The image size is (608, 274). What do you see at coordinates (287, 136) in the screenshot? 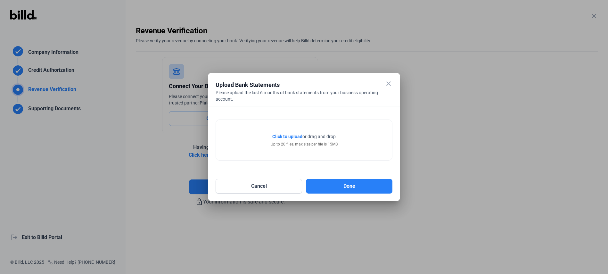
I see `span: Click to upload` at bounding box center [287, 136].